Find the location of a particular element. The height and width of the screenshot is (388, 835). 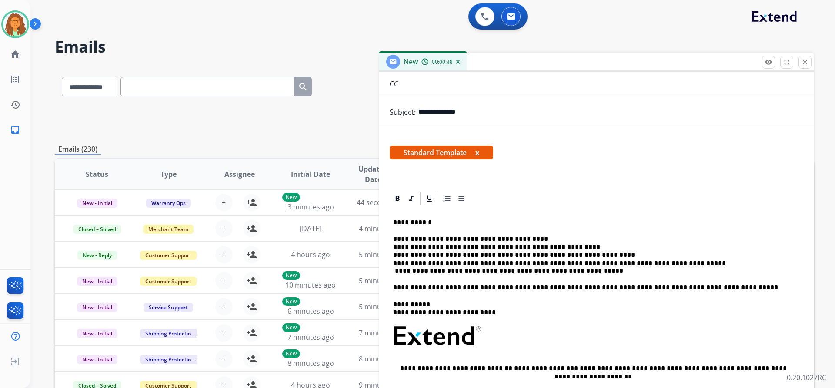

span: Standard Template is located at coordinates (441, 153).